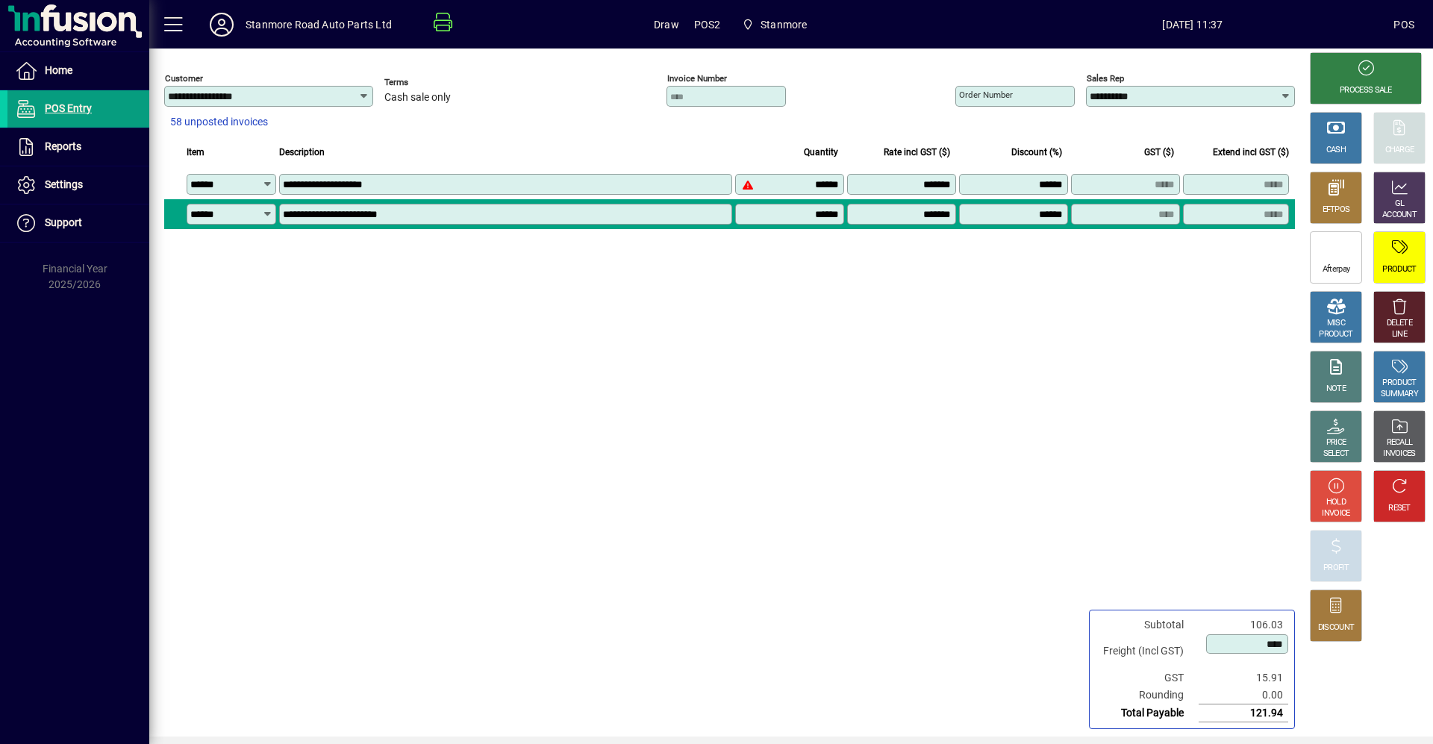 Image resolution: width=1433 pixels, height=744 pixels. I want to click on td: Total Payable, so click(1147, 713).